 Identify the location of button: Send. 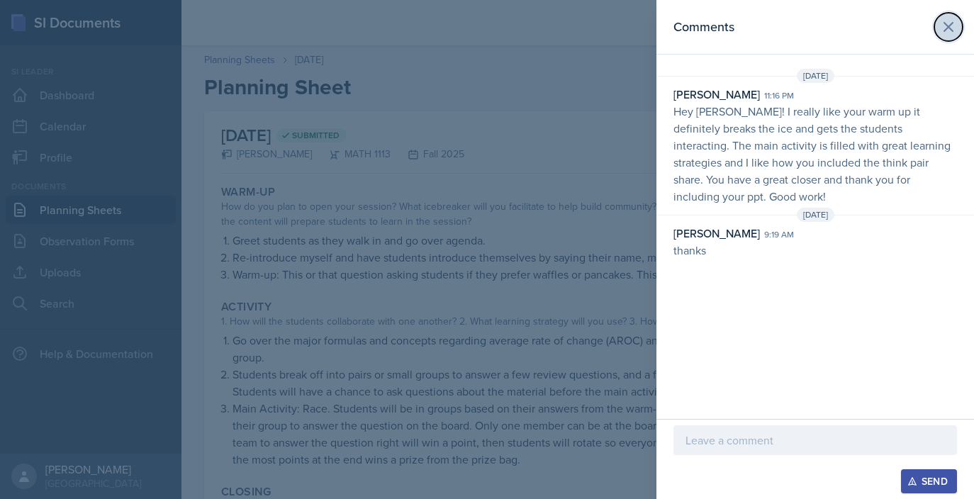
(929, 481).